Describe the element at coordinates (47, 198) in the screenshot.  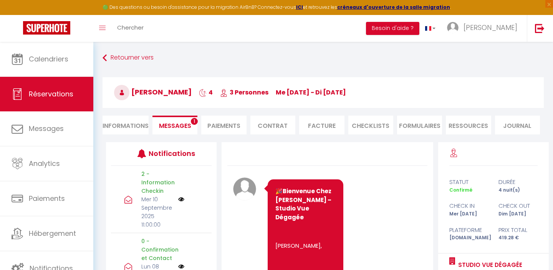
I see `span: Paiements` at that location.